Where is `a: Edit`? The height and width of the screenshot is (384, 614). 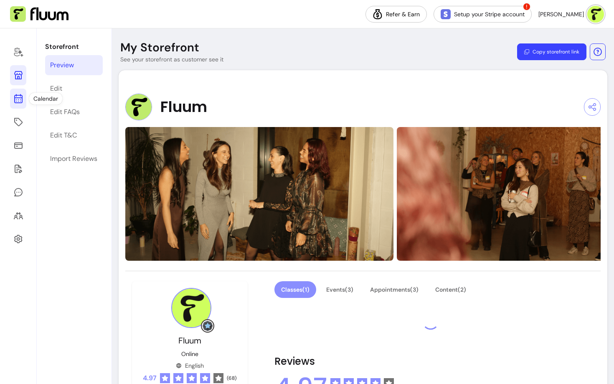 a: Edit is located at coordinates (74, 89).